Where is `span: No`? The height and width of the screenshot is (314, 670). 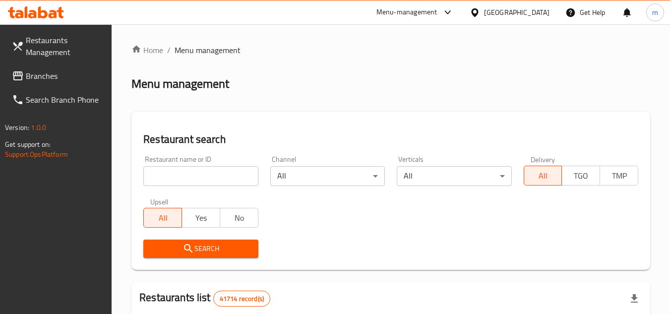
span: No is located at coordinates (239, 218).